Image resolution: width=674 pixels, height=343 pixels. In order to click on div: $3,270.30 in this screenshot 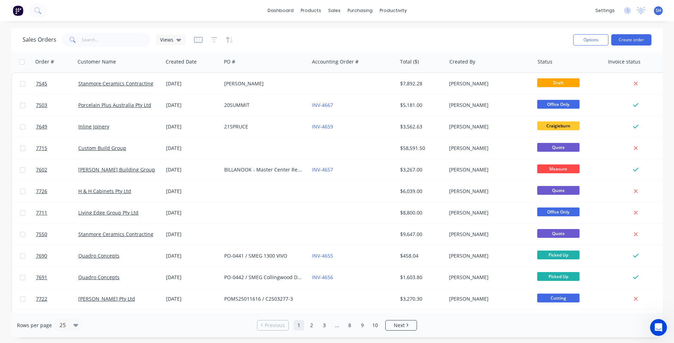, I will do `click(421, 299)`.